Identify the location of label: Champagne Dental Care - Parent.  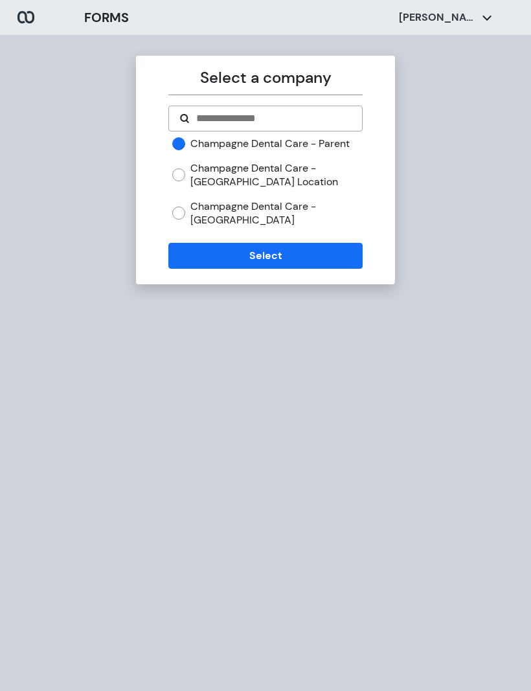
(270, 144).